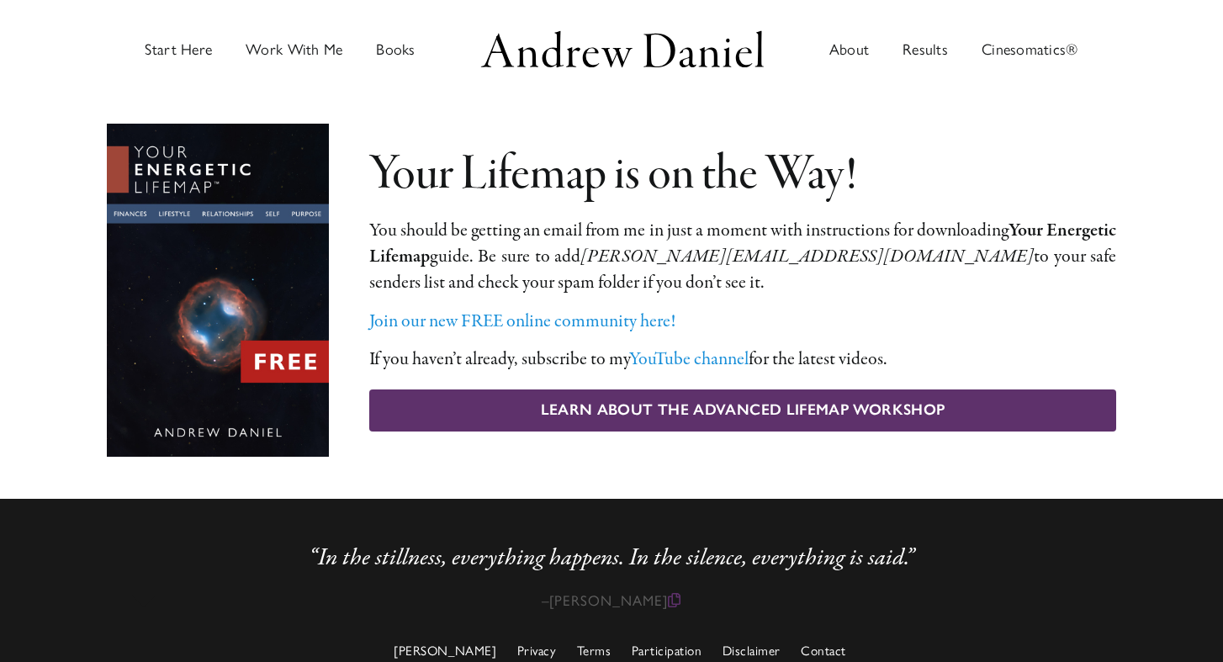  What do you see at coordinates (622, 49) in the screenshot?
I see `img: Andrew Daniel Logo` at bounding box center [622, 49].